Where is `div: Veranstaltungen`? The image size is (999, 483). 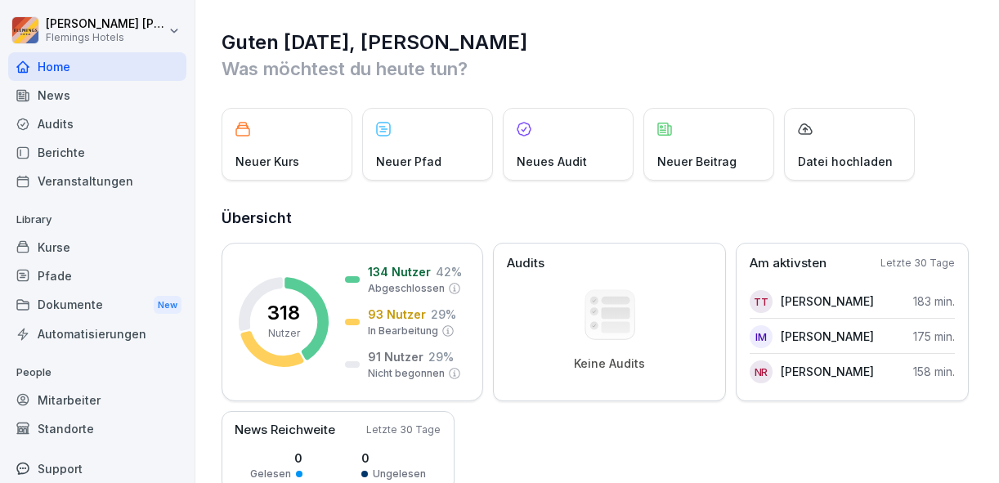
div: Veranstaltungen is located at coordinates (97, 181).